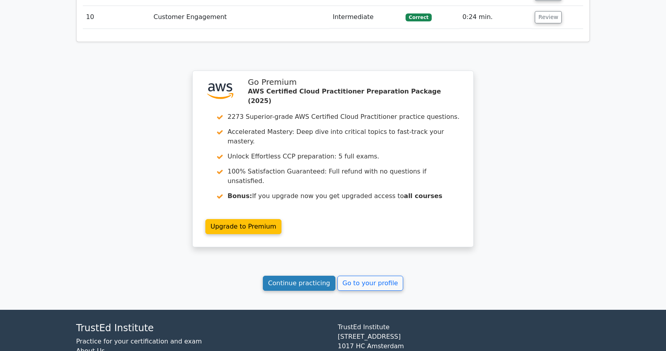 The image size is (666, 351). I want to click on span: Correct, so click(419, 17).